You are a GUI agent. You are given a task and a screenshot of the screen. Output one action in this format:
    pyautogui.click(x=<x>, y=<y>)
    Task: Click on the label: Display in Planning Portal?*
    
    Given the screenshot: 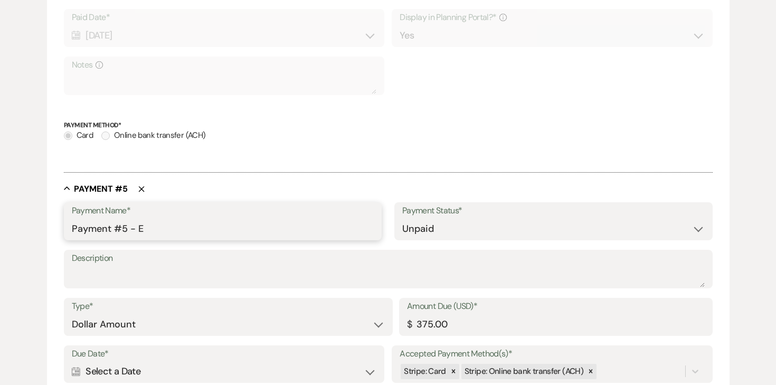 What is the action you would take?
    pyautogui.click(x=552, y=17)
    